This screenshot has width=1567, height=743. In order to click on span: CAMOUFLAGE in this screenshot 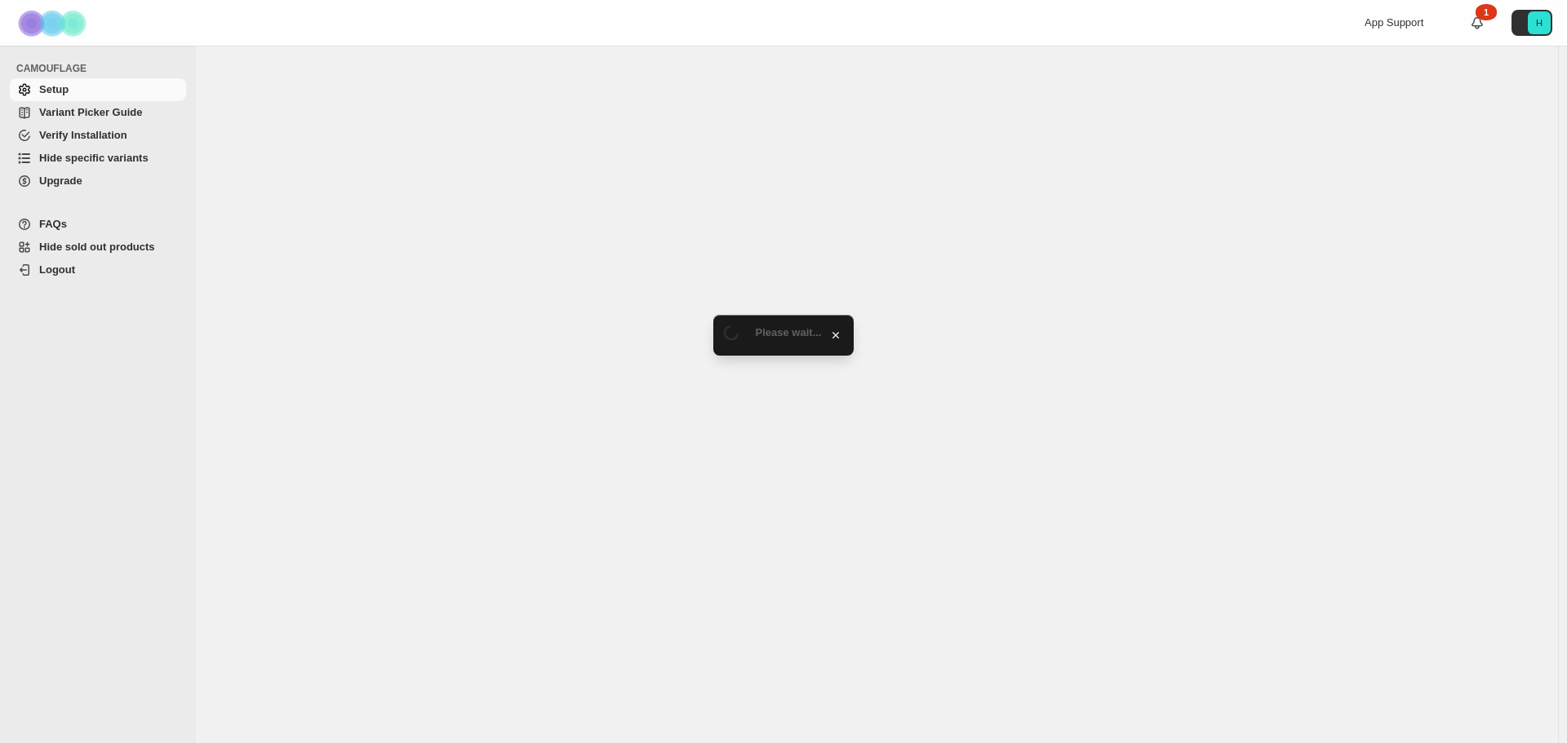, I will do `click(102, 69)`.